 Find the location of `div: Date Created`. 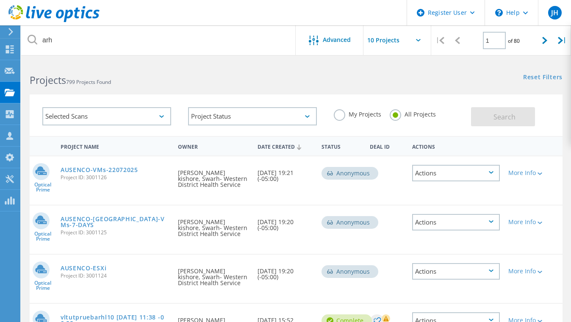

div: Date Created is located at coordinates (285, 146).